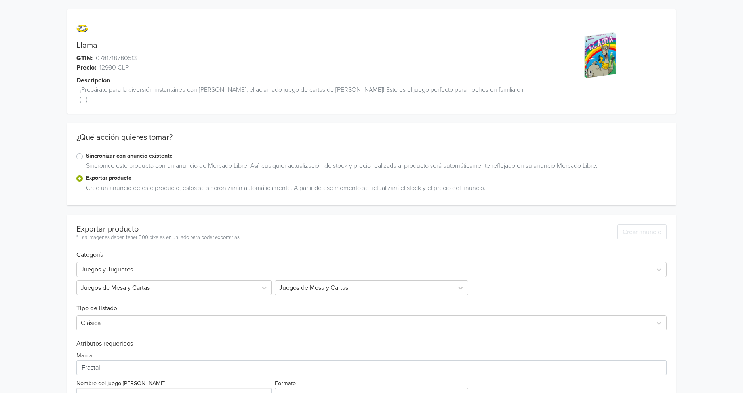  Describe the element at coordinates (84, 356) in the screenshot. I see `label: Marca` at that location.